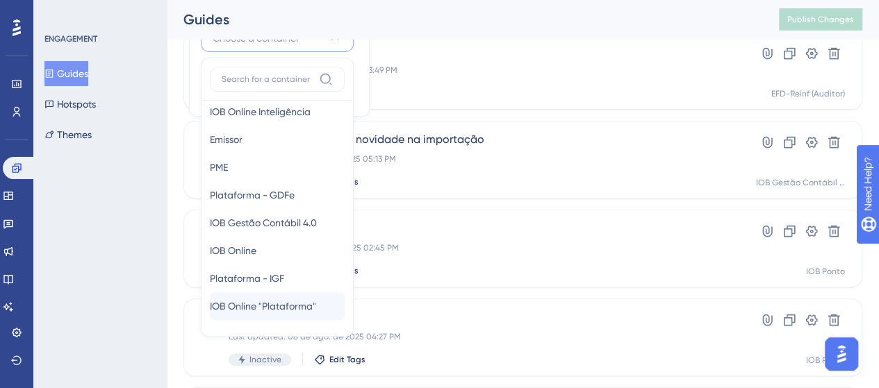  What do you see at coordinates (277, 195) in the screenshot?
I see `button: Plataforma - GDFe` at bounding box center [277, 195].